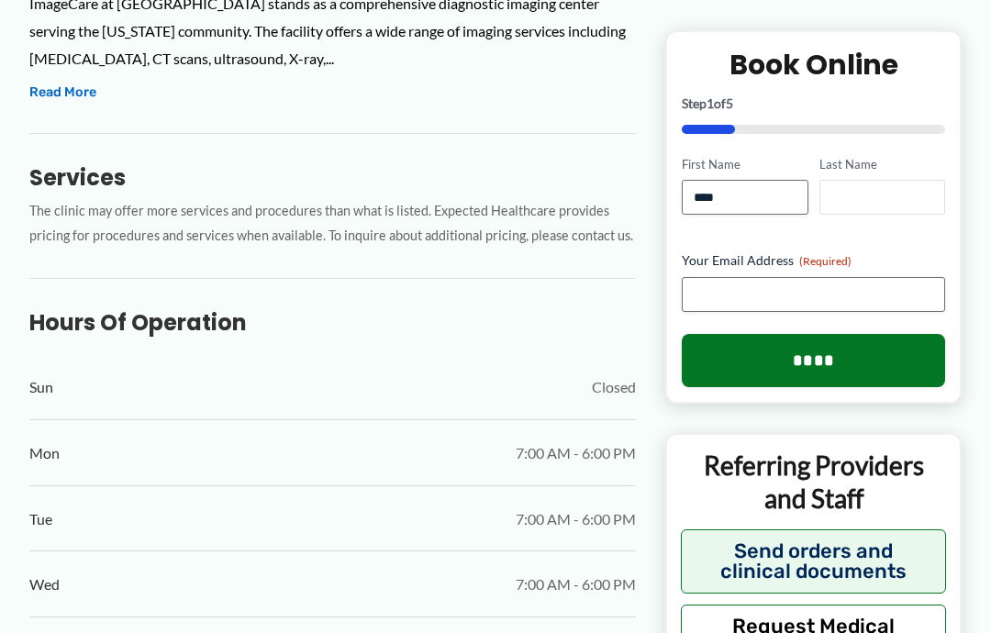 This screenshot has height=633, width=991. Describe the element at coordinates (813, 63) in the screenshot. I see `h2: Book Online` at that location.